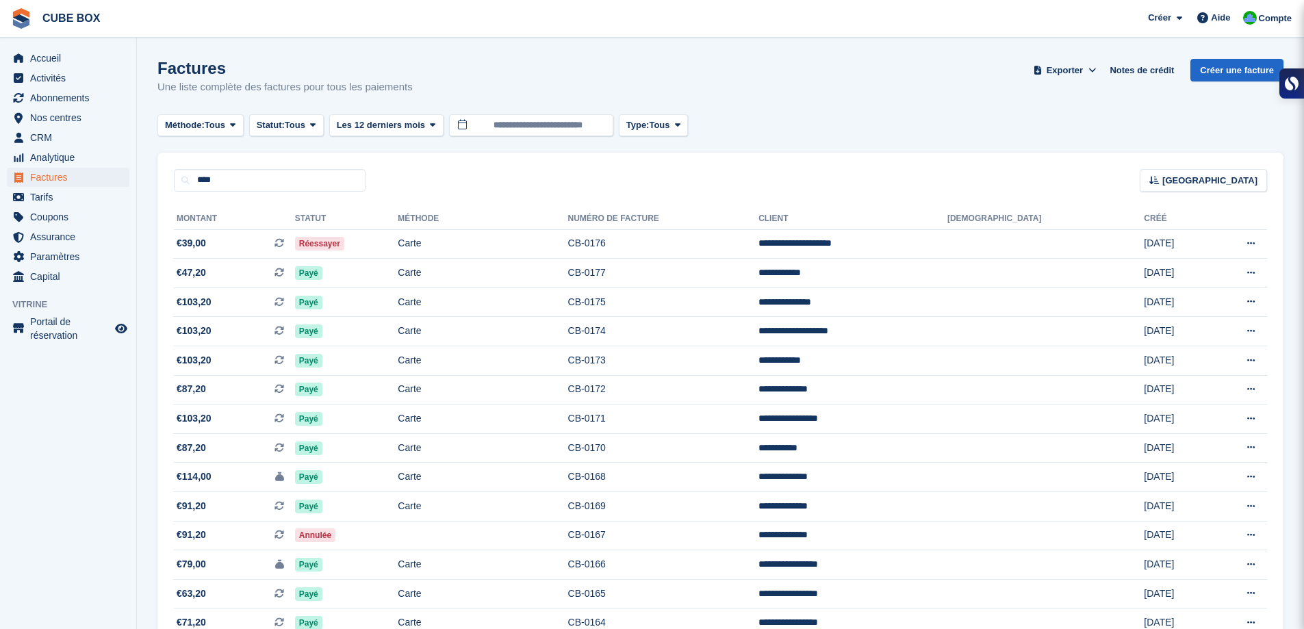 This screenshot has height=629, width=1304. I want to click on span: Abonnements, so click(71, 98).